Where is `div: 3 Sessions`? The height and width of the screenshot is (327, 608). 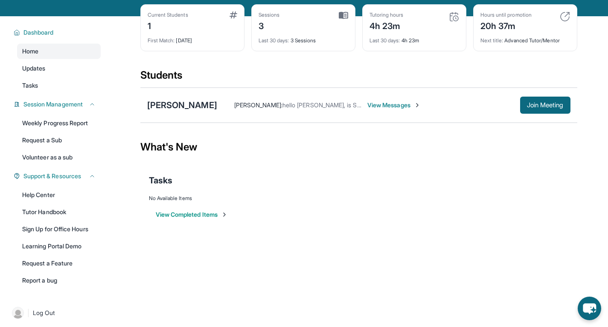
div: 3 Sessions is located at coordinates (304, 38).